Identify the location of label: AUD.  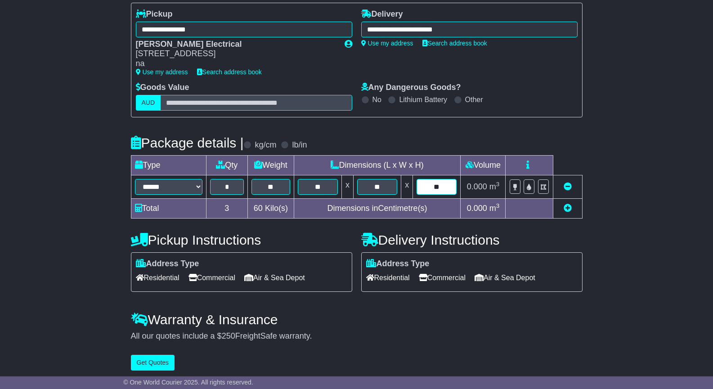
(148, 102).